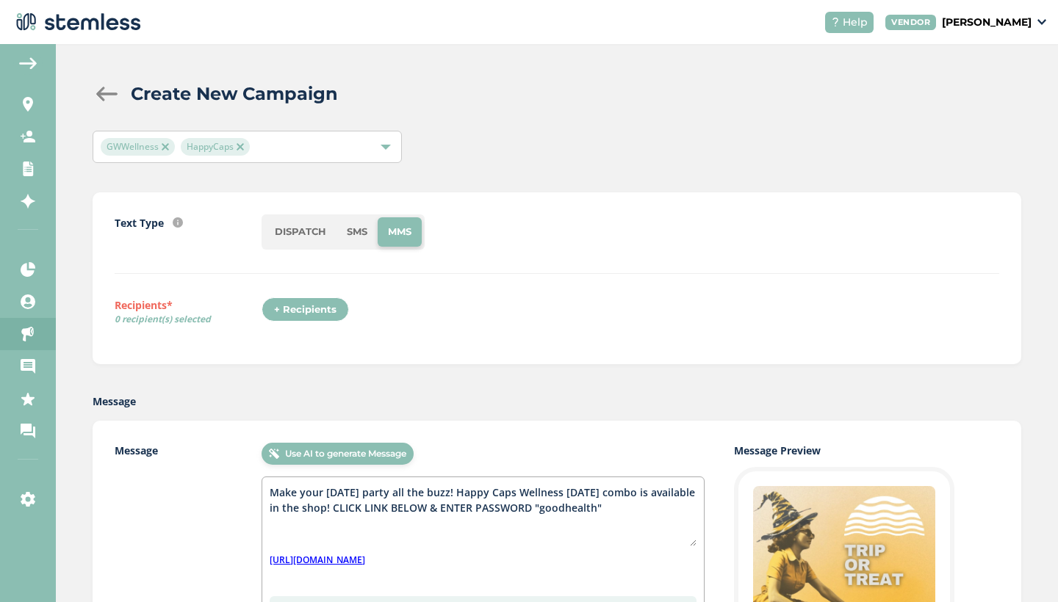 Image resolution: width=1058 pixels, height=602 pixels. Describe the element at coordinates (300, 232) in the screenshot. I see `li: DISPATCH` at that location.